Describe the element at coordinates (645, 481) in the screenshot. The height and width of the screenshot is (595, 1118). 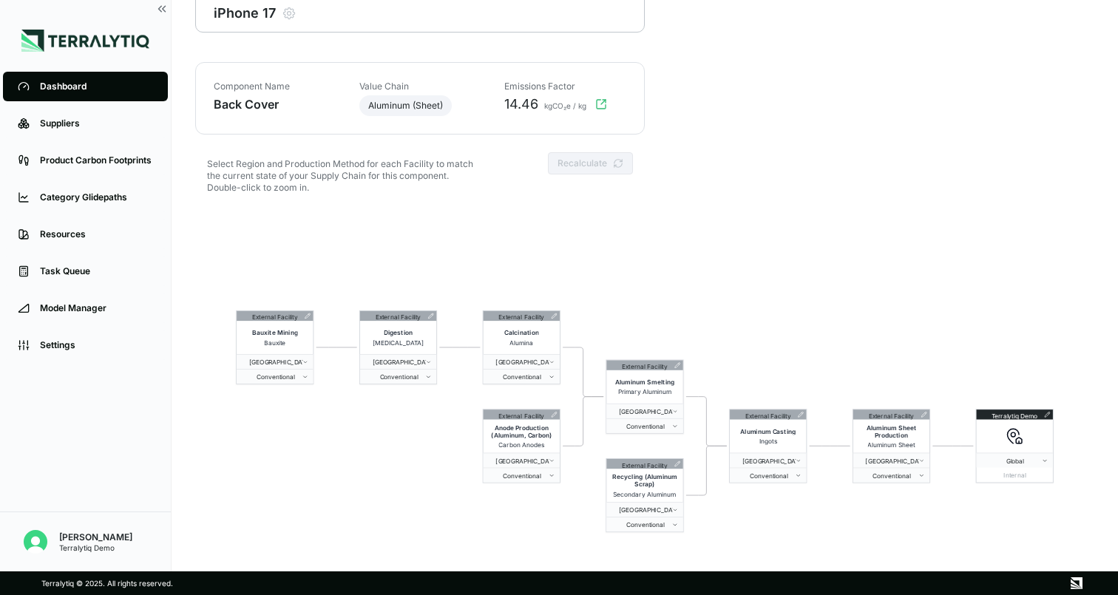
I see `span: Recycling (Aluminum Scrap)` at that location.